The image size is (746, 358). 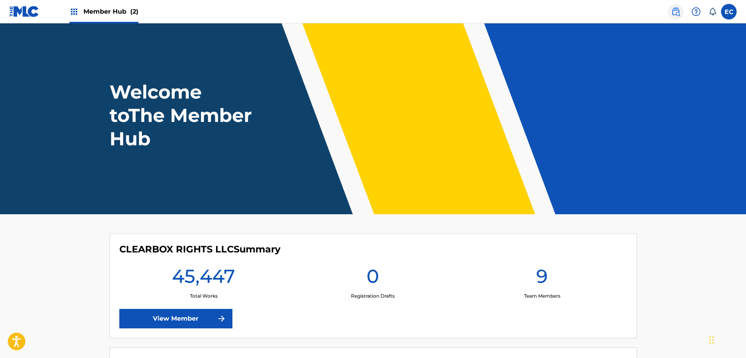 What do you see at coordinates (726, 340) in the screenshot?
I see `div: Chat Widget` at bounding box center [726, 340].